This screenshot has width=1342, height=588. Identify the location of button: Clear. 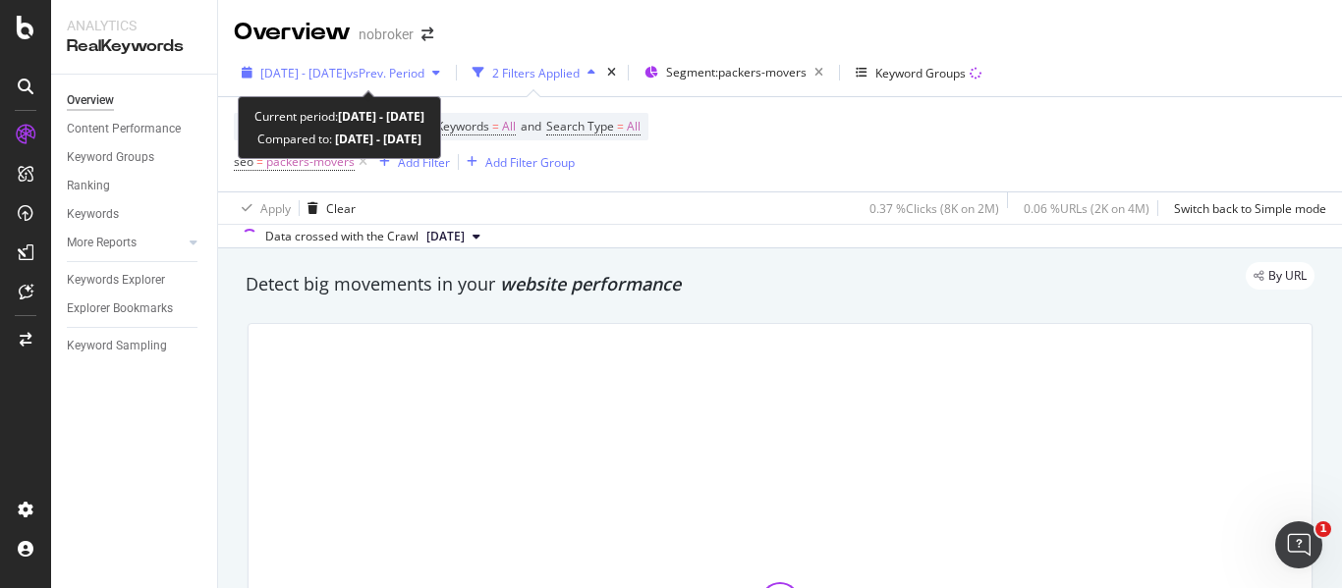
(327, 208).